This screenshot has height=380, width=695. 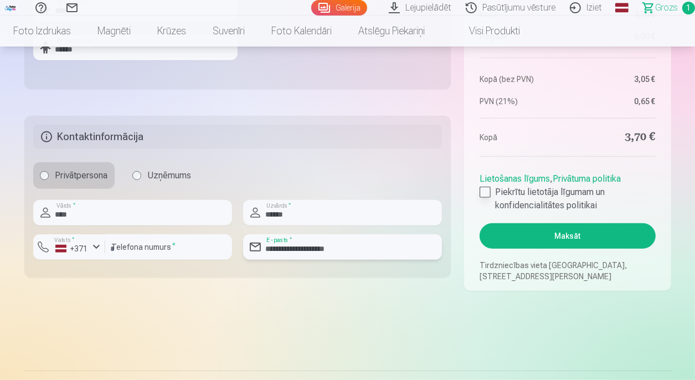 I want to click on a: Krūzes, so click(x=172, y=31).